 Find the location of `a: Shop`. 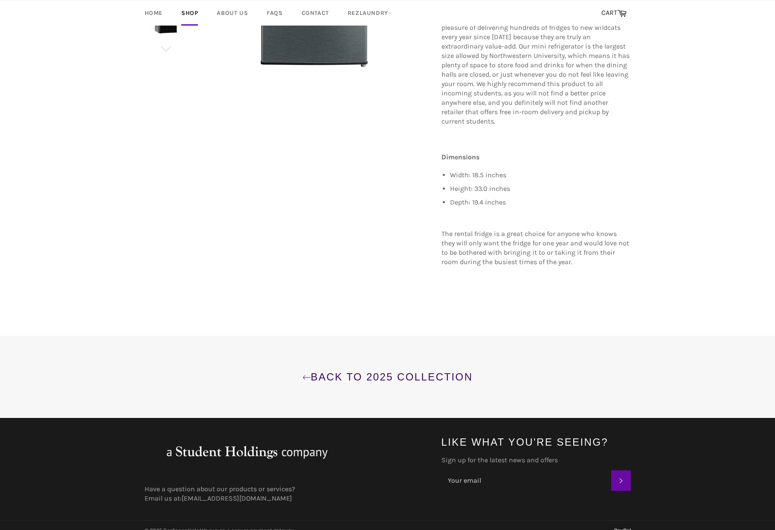

a: Shop is located at coordinates (189, 13).